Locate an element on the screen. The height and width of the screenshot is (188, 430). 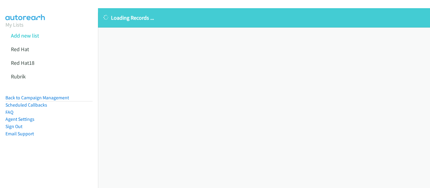
a: Rubrik is located at coordinates (18, 76).